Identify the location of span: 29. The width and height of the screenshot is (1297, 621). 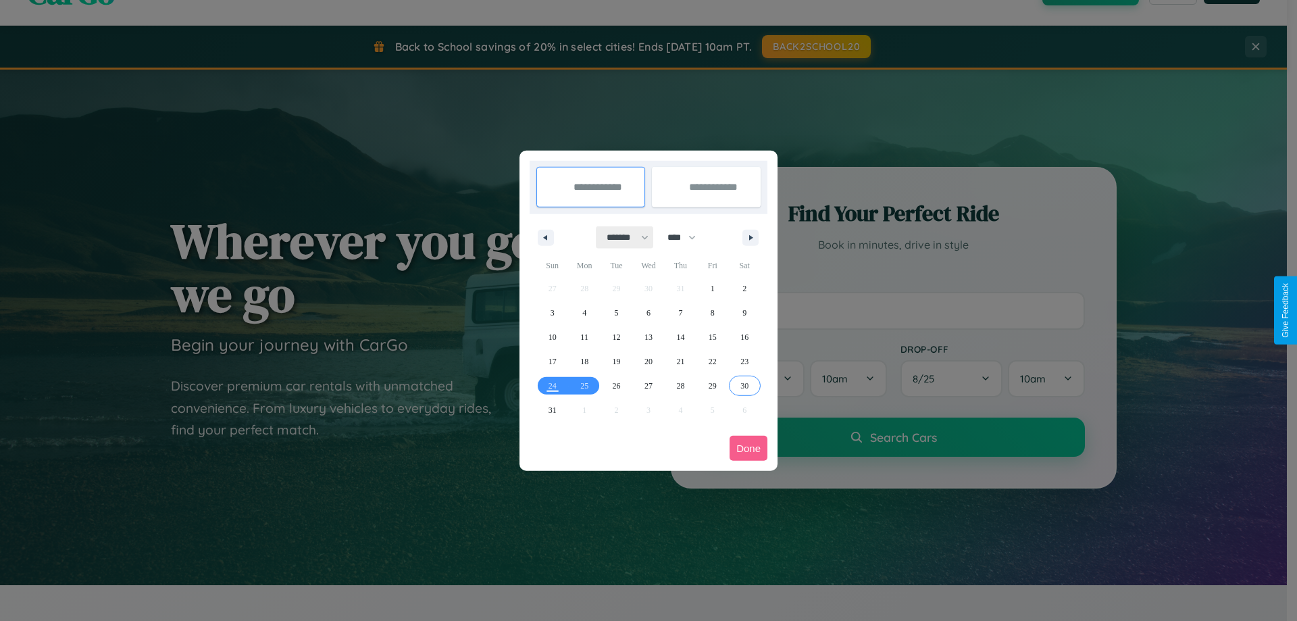
(713, 386).